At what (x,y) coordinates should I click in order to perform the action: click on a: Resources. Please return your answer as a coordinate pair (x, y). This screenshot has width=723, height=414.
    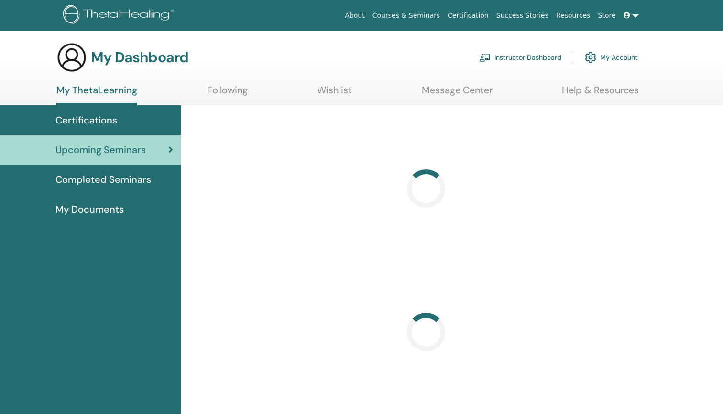
    Looking at the image, I should click on (573, 15).